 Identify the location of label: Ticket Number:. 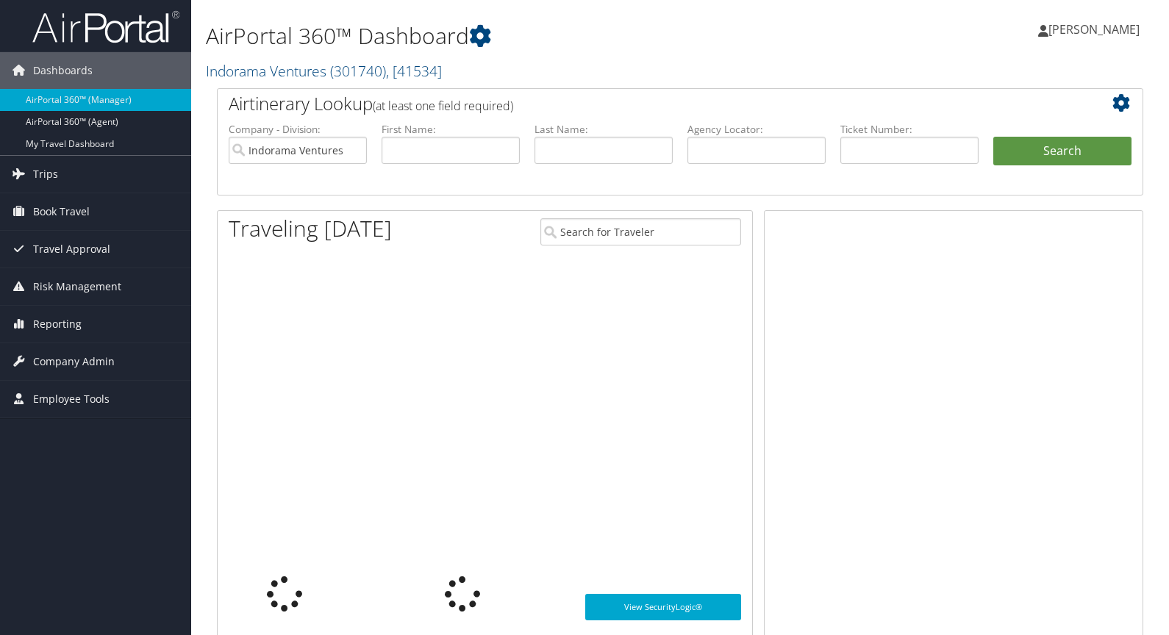
(910, 129).